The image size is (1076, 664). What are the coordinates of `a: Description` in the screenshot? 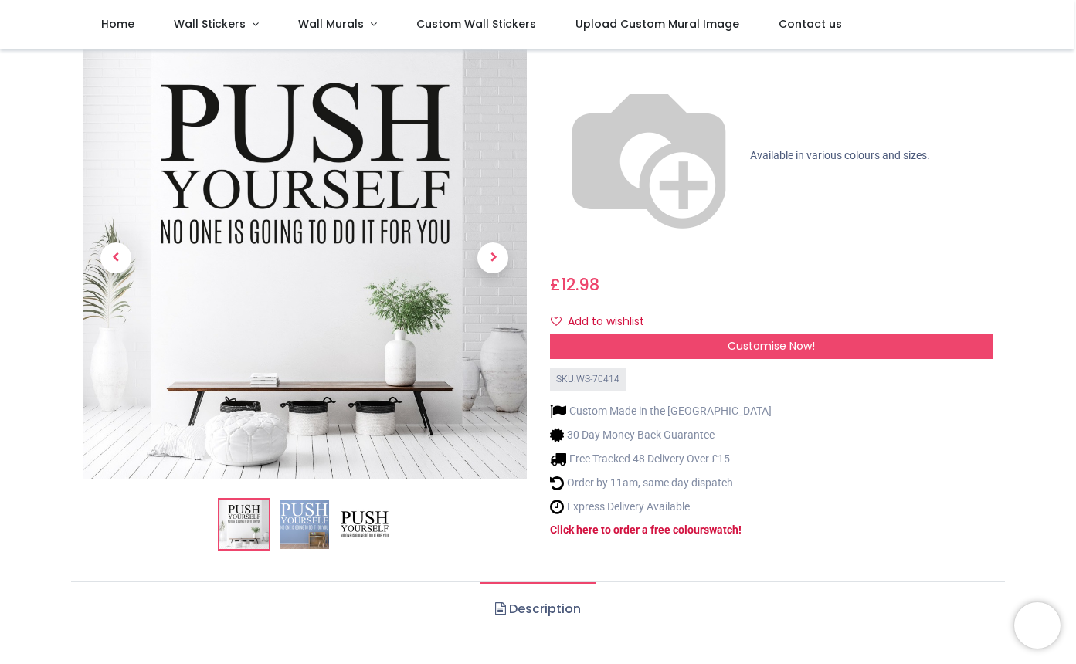 It's located at (538, 610).